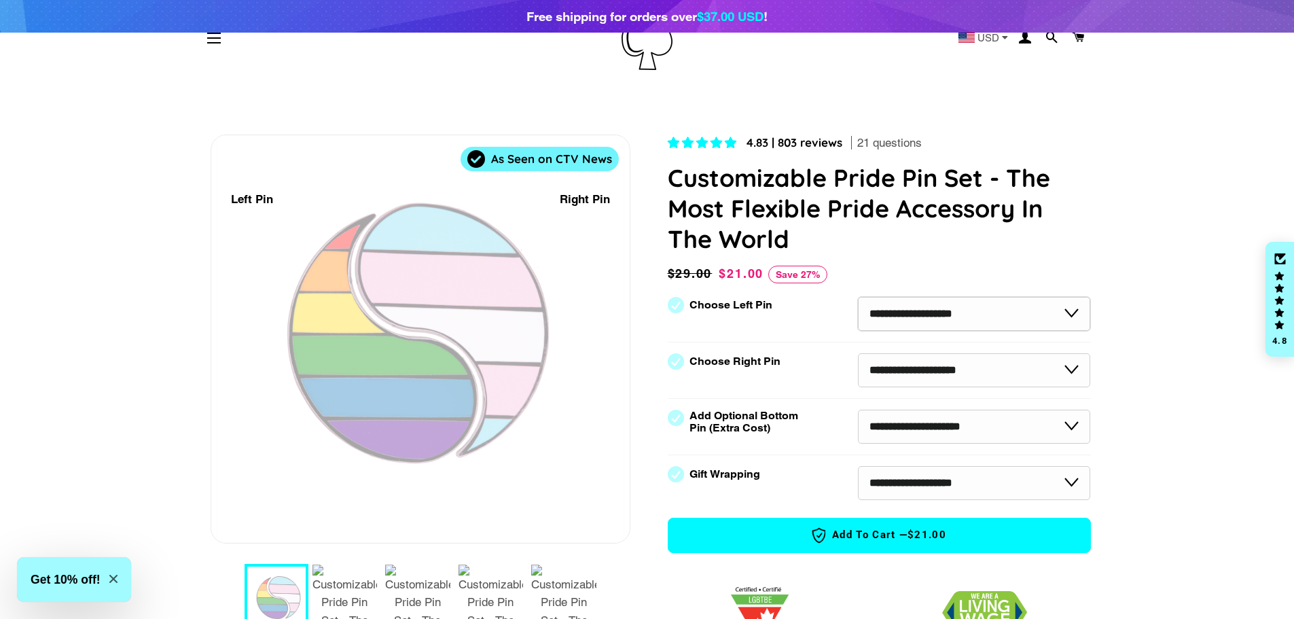 The width and height of the screenshot is (1294, 619). What do you see at coordinates (735, 361) in the screenshot?
I see `label: Choose Right Pin` at bounding box center [735, 361].